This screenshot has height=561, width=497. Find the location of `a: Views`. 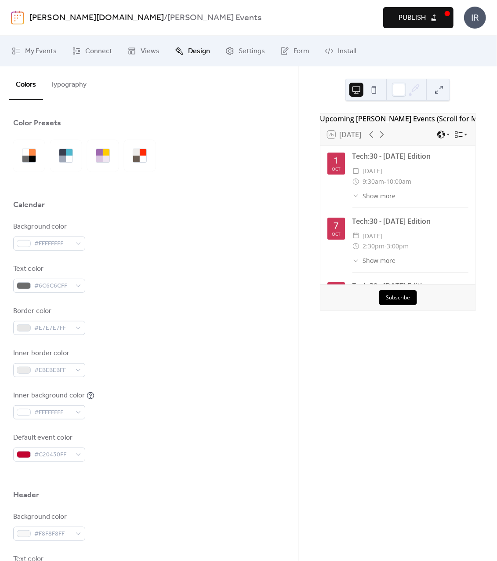

a: Views is located at coordinates (143, 51).